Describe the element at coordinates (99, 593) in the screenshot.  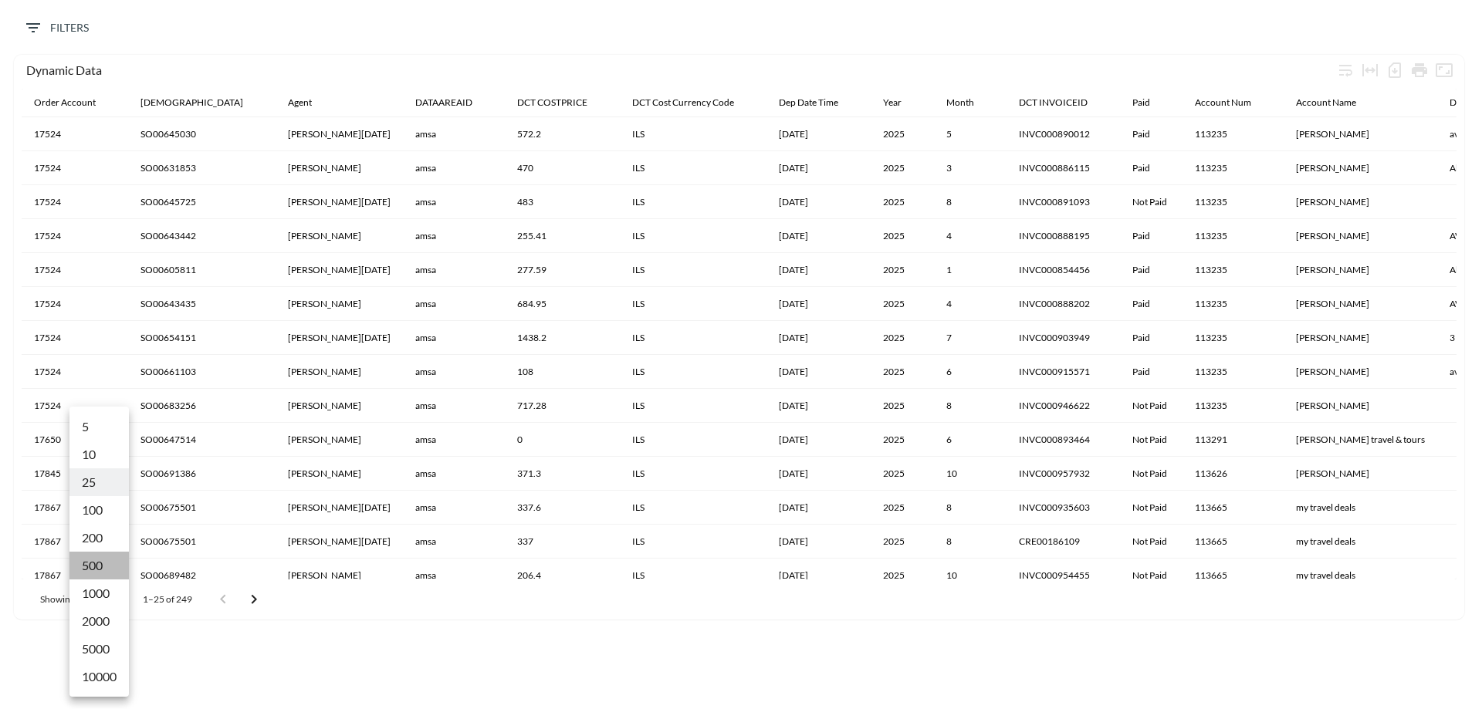
I see `li: 1000` at that location.